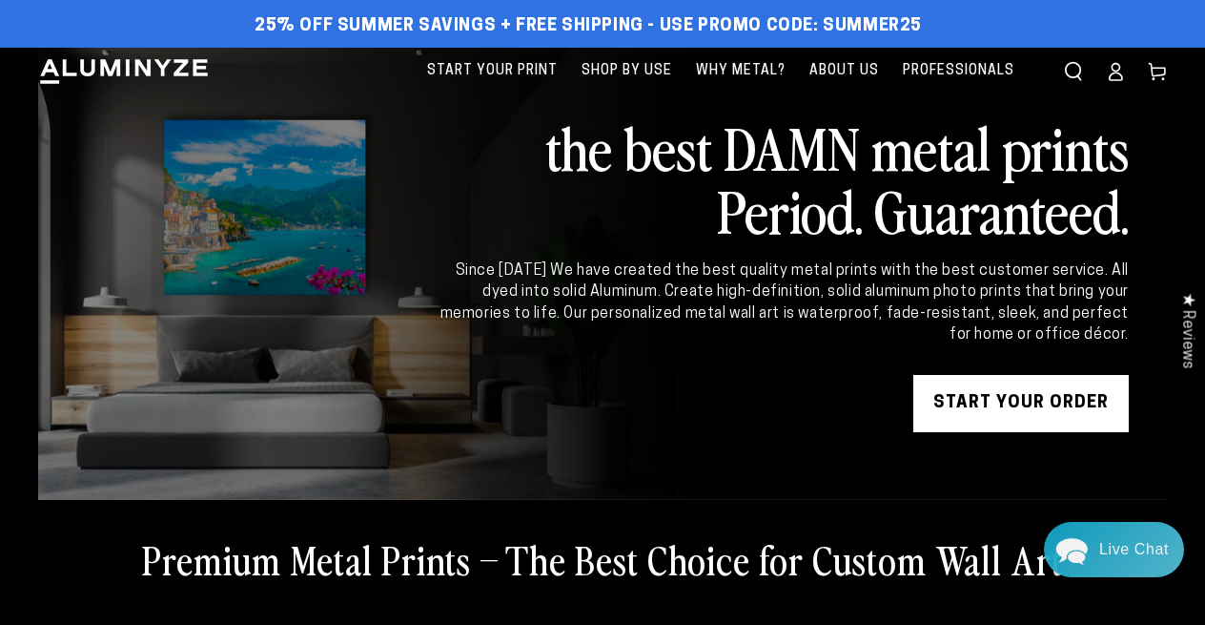  What do you see at coordinates (492, 71) in the screenshot?
I see `a: Start Your Print` at bounding box center [492, 71].